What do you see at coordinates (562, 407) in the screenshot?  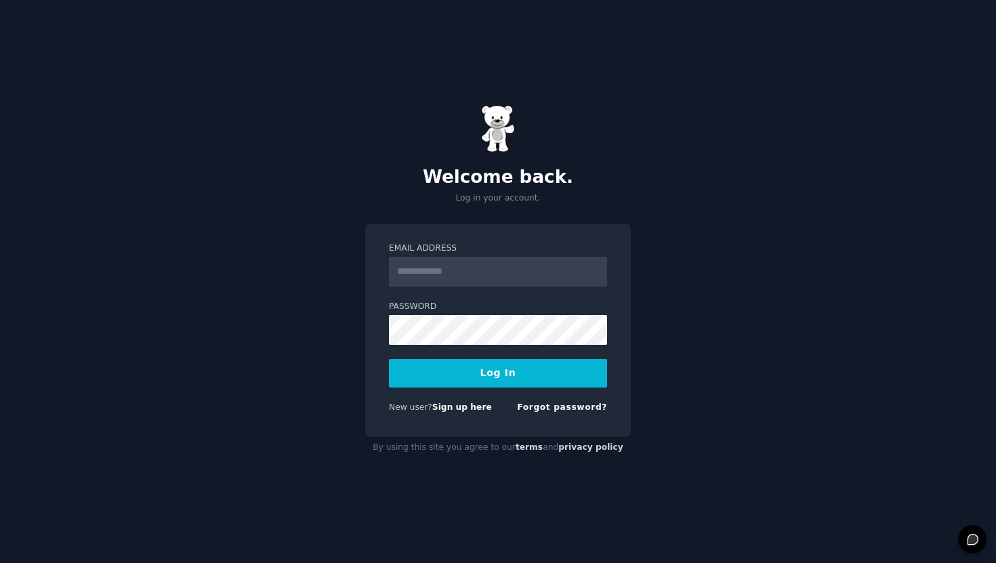 I see `a: Forgot password?` at bounding box center [562, 407].